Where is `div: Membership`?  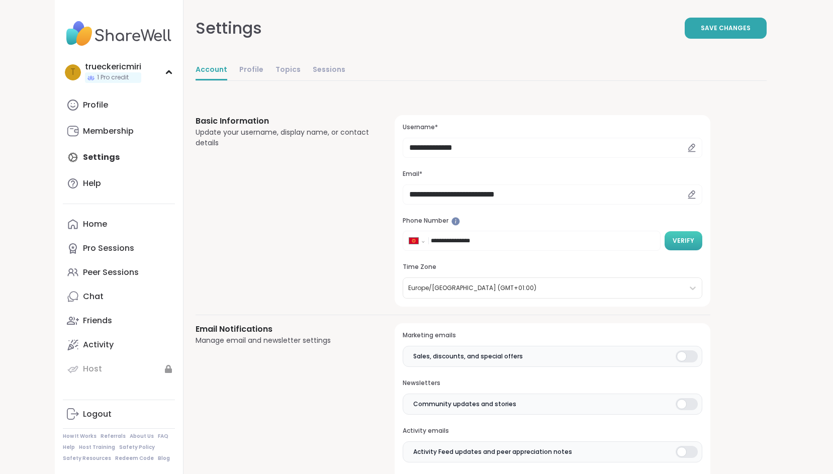 div: Membership is located at coordinates (108, 131).